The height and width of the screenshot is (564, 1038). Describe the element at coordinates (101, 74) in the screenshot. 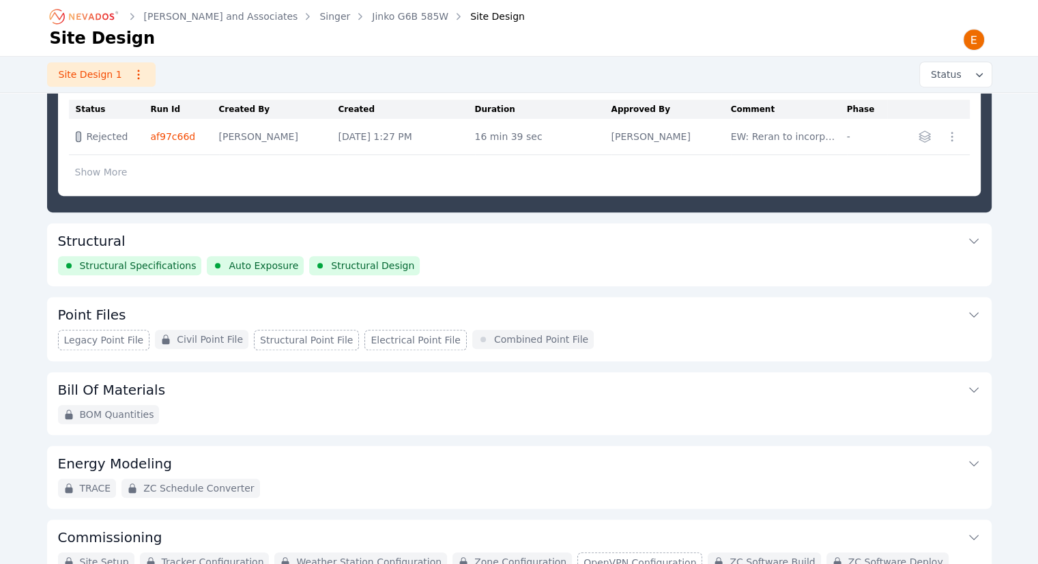

I see `a: Site Design 1` at that location.